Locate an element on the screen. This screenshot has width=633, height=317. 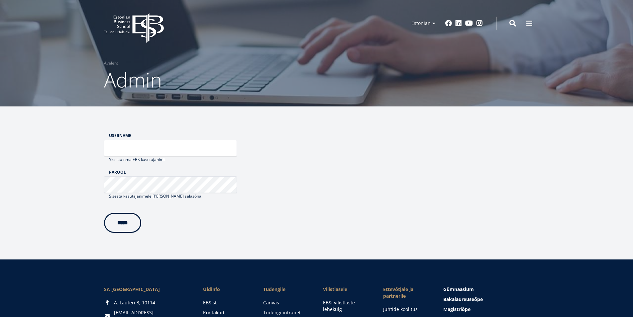
a: Canvas is located at coordinates (287, 303).